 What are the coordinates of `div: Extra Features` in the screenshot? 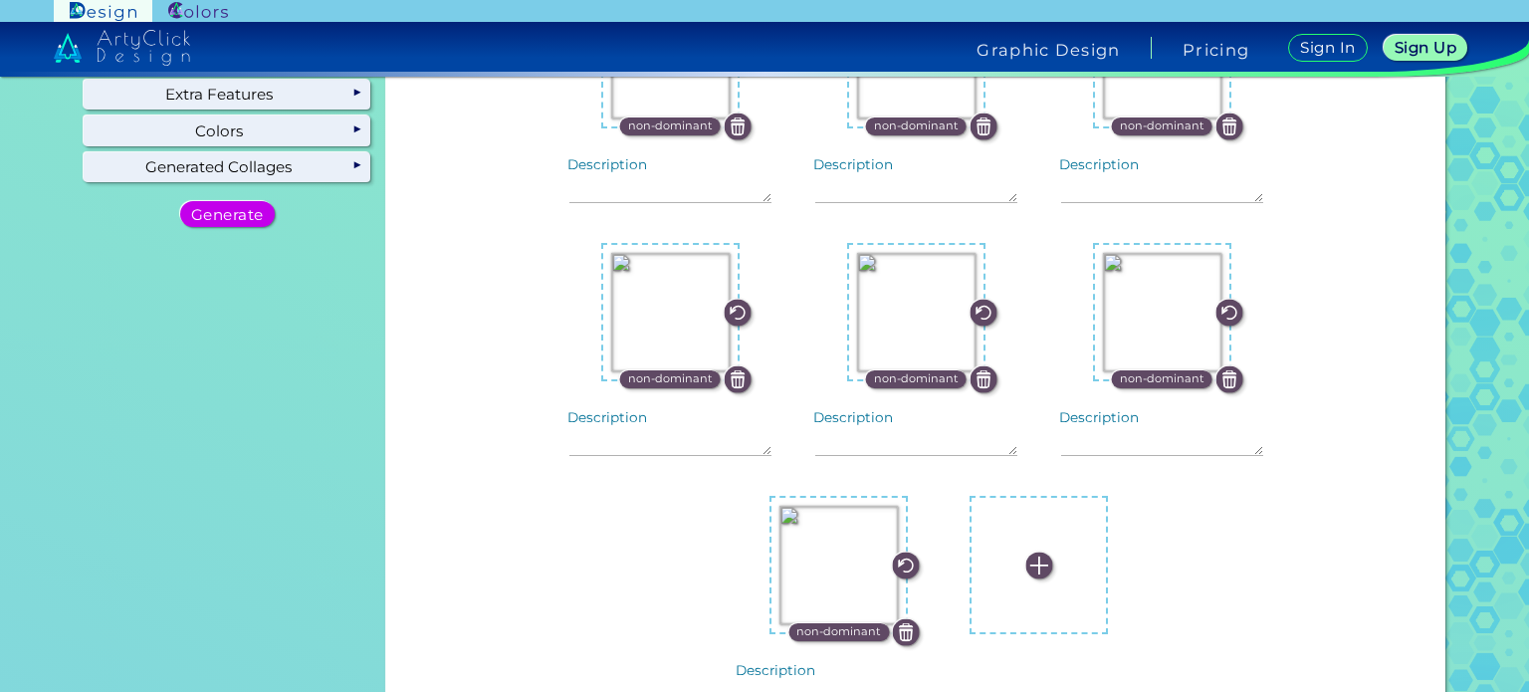 It's located at (227, 95).